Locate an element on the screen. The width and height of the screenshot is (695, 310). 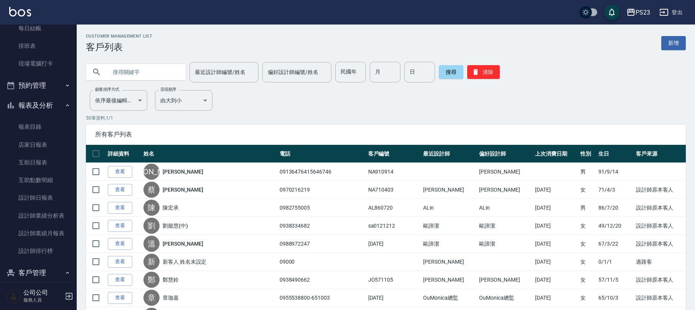
a: 設計師日報表 is located at coordinates (38, 198).